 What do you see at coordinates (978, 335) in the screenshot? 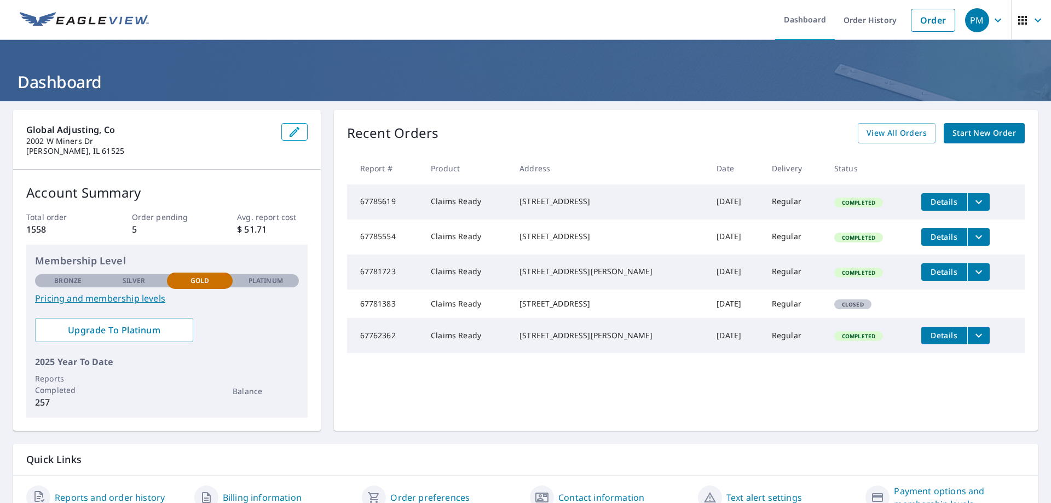
I see `button: filesDropdownBtn-67762362` at bounding box center [978, 335].